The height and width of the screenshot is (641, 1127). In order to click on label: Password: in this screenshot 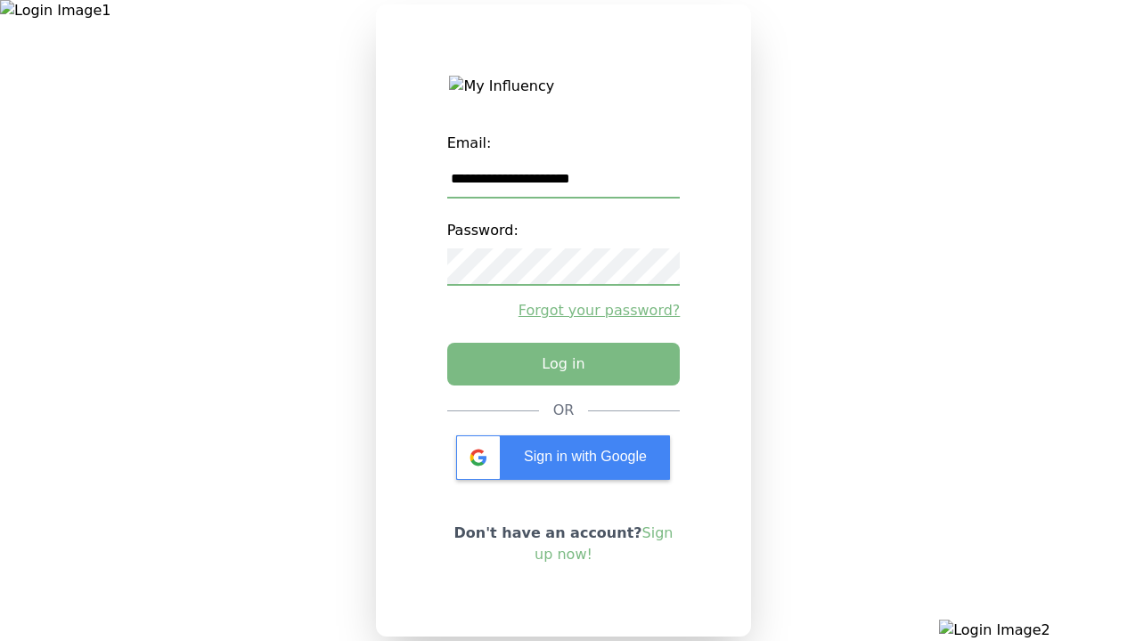, I will do `click(564, 231)`.